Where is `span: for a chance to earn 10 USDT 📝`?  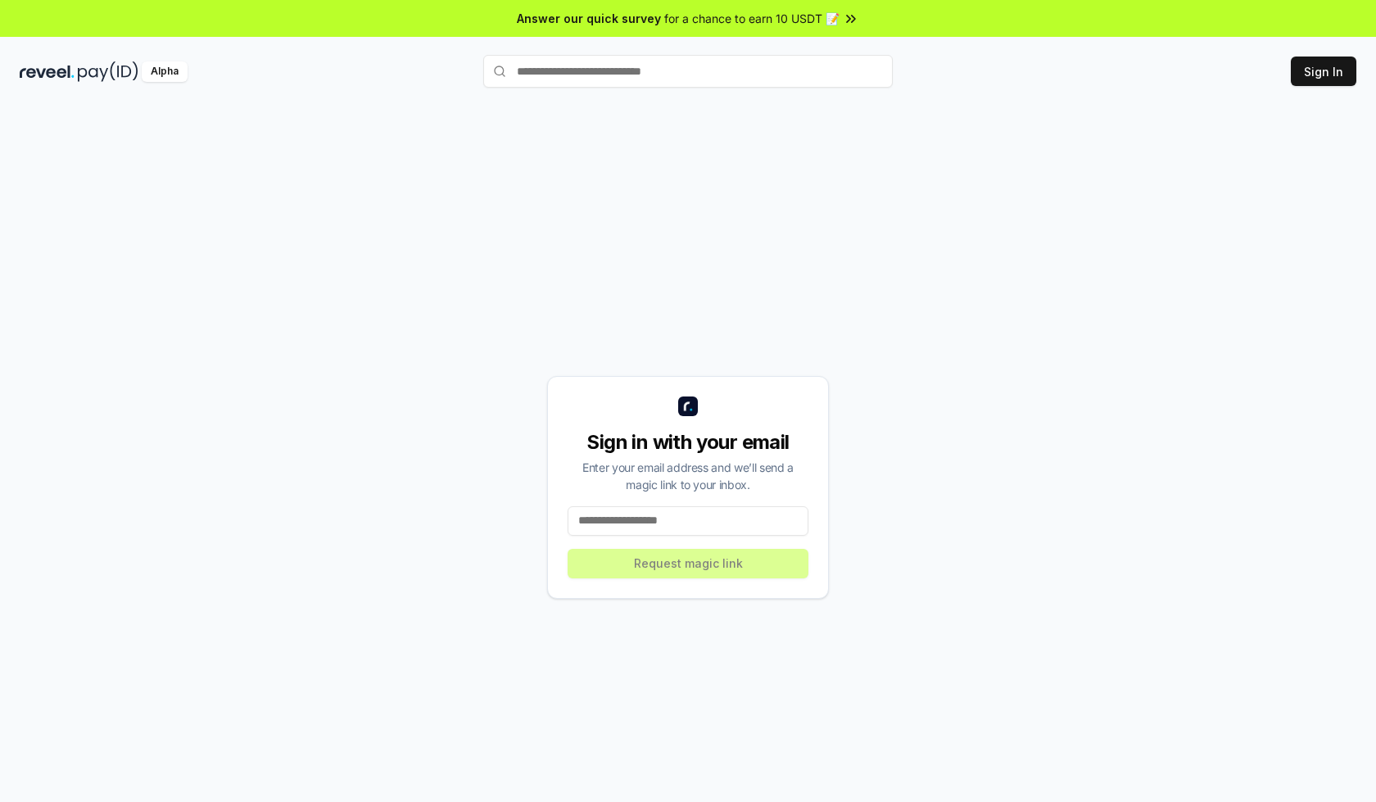
span: for a chance to earn 10 USDT 📝 is located at coordinates (752, 18).